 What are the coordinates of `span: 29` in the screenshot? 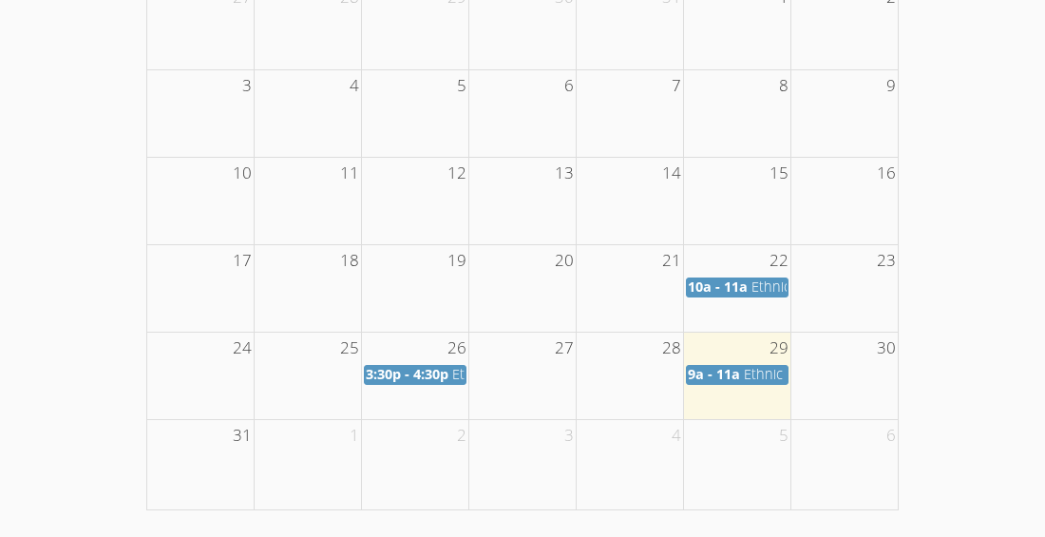 It's located at (779, 348).